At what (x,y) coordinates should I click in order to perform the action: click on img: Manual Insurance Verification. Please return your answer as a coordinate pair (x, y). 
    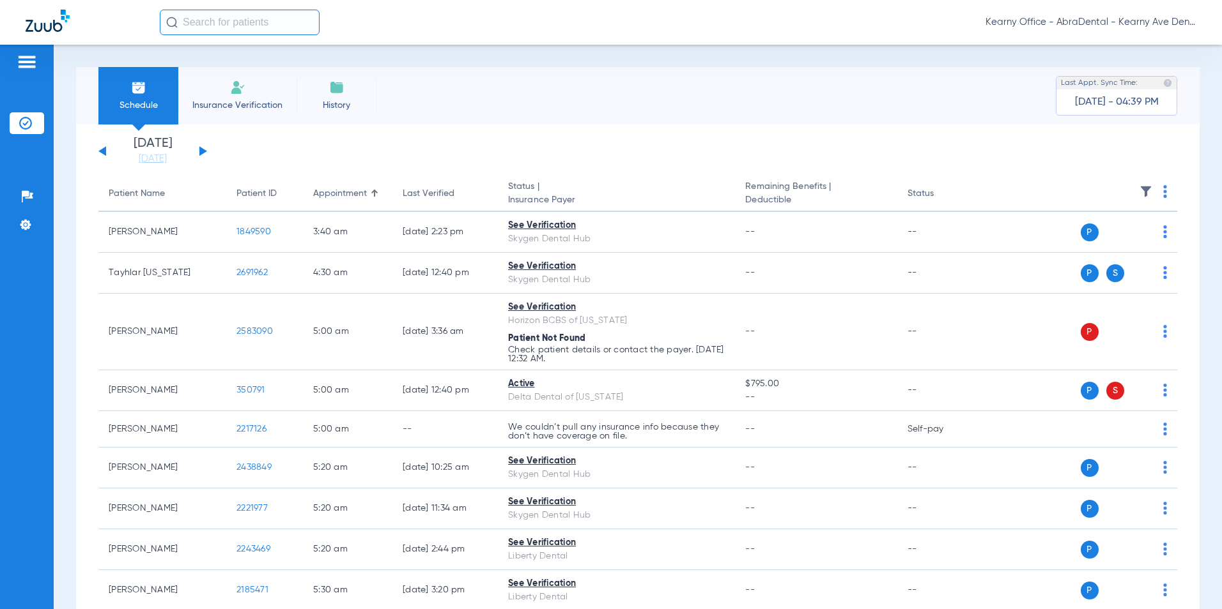
    Looking at the image, I should click on (238, 88).